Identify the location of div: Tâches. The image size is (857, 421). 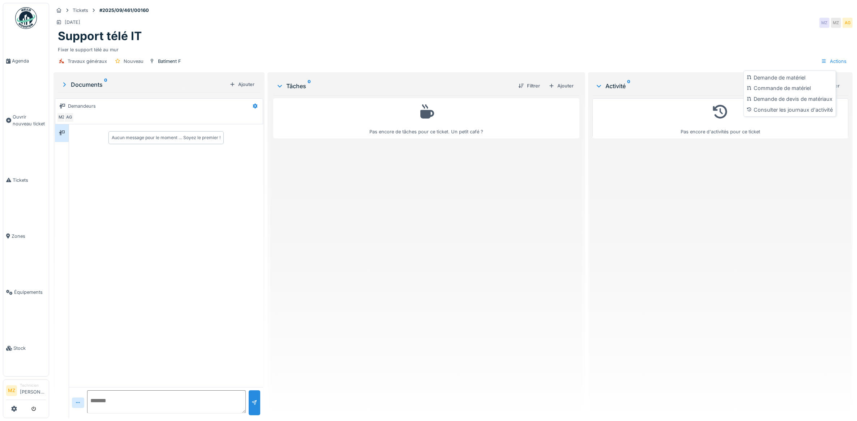
(394, 86).